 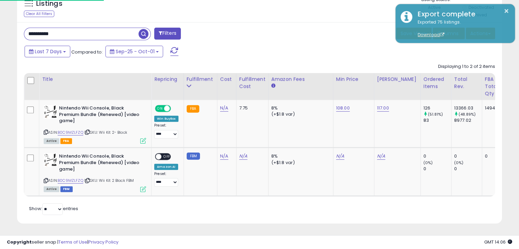 What do you see at coordinates (226, 79) in the screenshot?
I see `div: Cost` at bounding box center [226, 79].